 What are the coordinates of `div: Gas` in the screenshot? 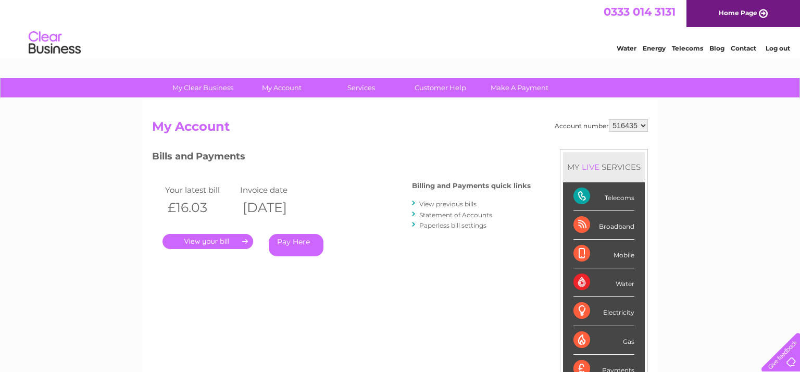 It's located at (604, 340).